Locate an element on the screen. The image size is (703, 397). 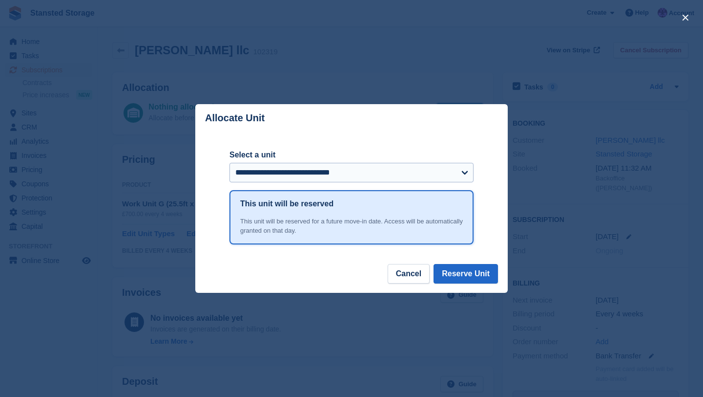
button: Reserve Unit is located at coordinates (466, 274).